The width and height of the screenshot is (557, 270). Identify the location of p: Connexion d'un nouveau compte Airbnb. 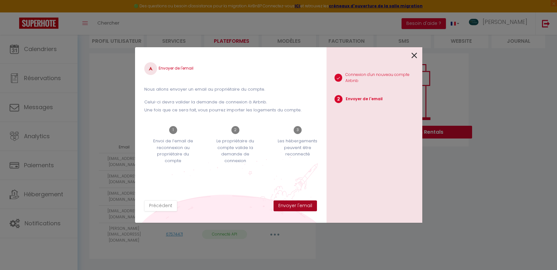
(384, 78).